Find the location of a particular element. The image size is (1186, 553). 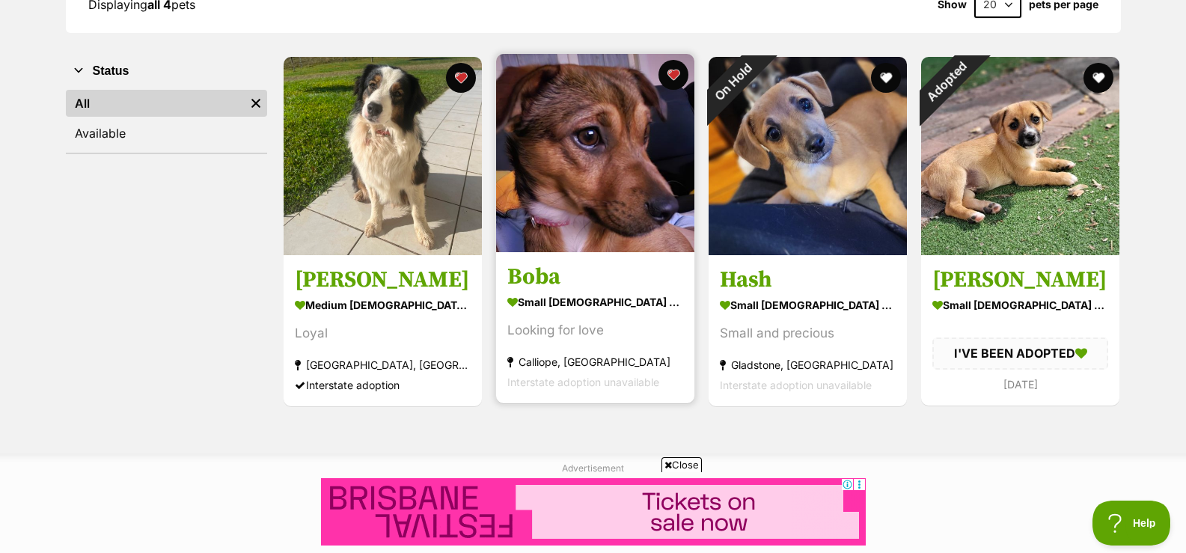

img: Hermione is located at coordinates (1020, 156).